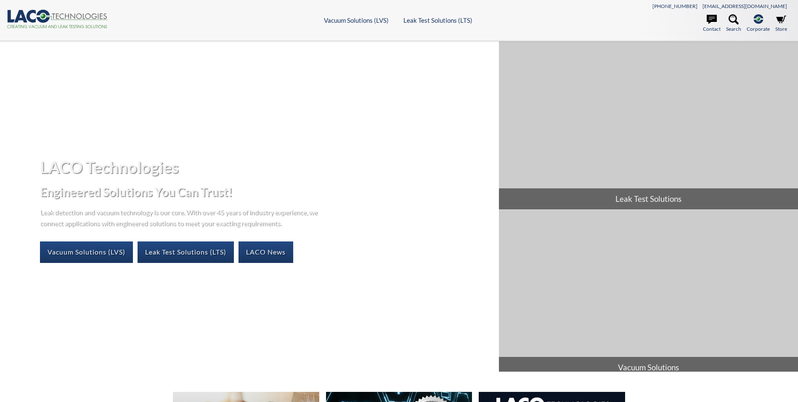 The width and height of the screenshot is (798, 402). Describe the element at coordinates (266, 252) in the screenshot. I see `a: LACO News` at that location.